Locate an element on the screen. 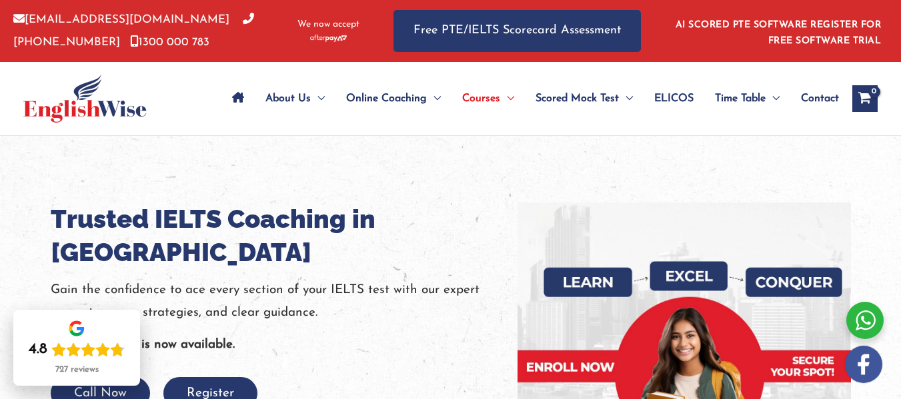  a: AI SCORED PTE SOFTWARE REGISTER FOR FREE SOFTWARE TRIAL is located at coordinates (778, 33).